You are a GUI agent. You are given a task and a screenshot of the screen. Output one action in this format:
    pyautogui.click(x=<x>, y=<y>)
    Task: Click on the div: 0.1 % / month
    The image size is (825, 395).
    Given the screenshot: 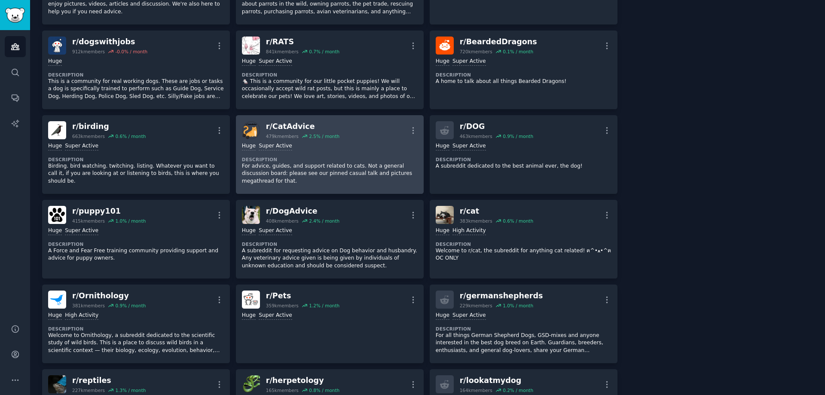 What is the action you would take?
    pyautogui.click(x=517, y=52)
    